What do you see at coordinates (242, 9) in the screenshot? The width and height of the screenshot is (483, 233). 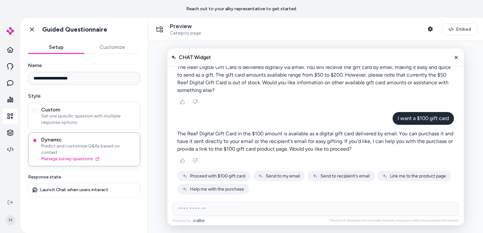 I see `p: Reach out to your alby representative to get started.` at bounding box center [242, 9].